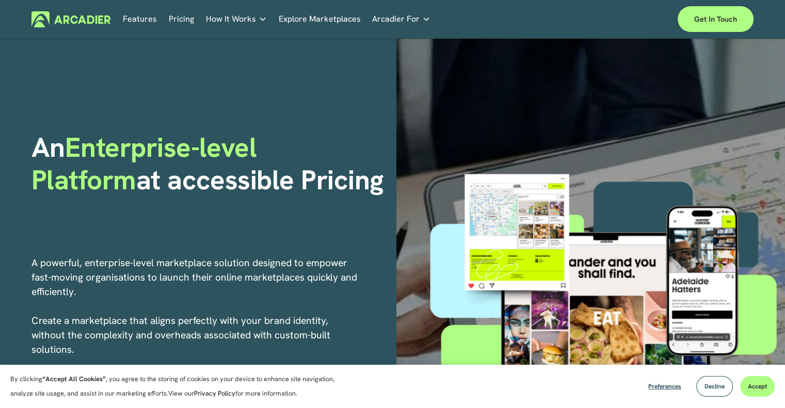 The image size is (785, 408). I want to click on p: A powerful, enterprise-level marketplace solution designed to empower fast-moving organisations t..., so click(195, 321).